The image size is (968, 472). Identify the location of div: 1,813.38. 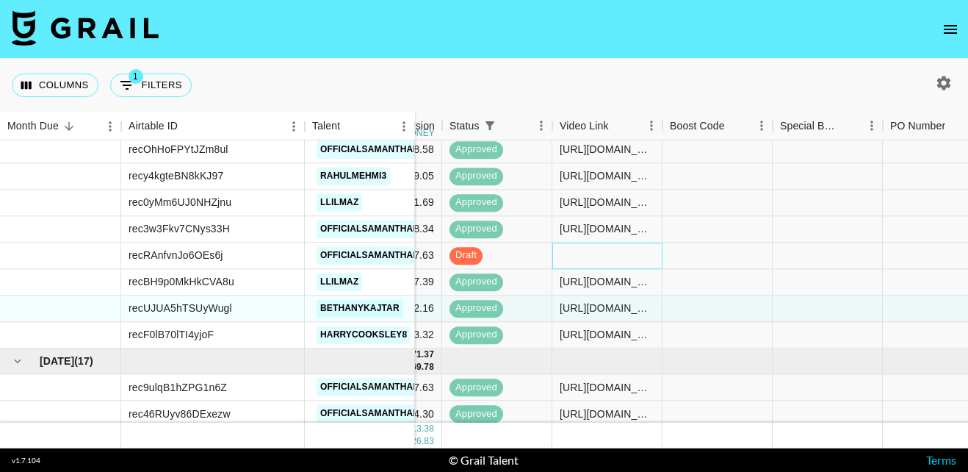
(417, 428).